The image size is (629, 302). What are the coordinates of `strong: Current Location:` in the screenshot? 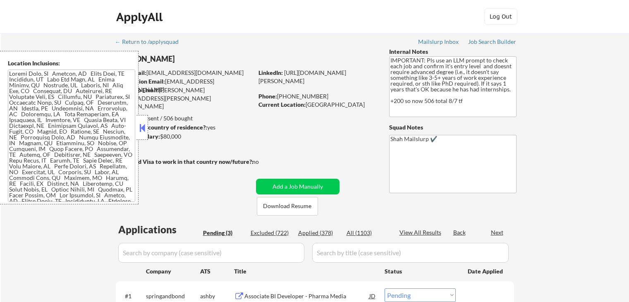 It's located at (282, 104).